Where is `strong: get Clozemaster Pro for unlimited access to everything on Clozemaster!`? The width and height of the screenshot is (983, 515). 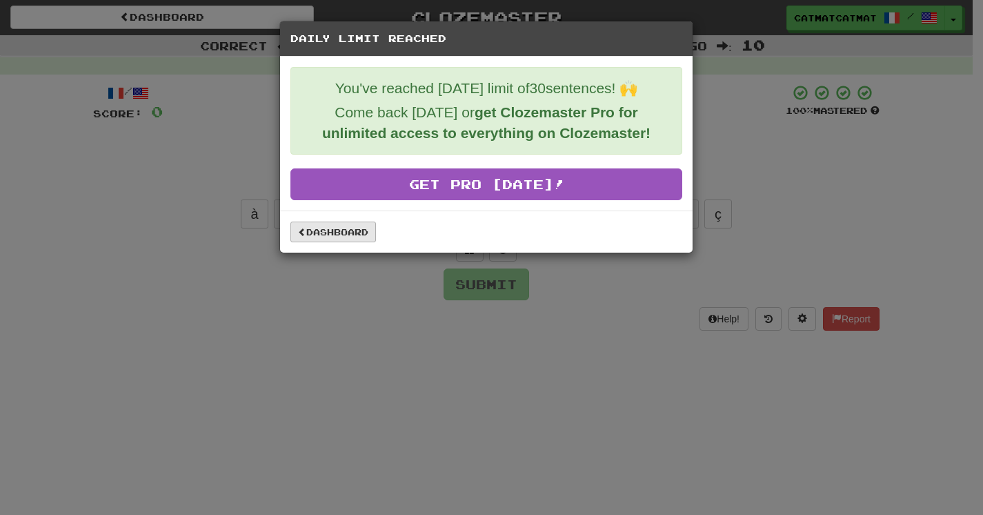 strong: get Clozemaster Pro for unlimited access to everything on Clozemaster! is located at coordinates (486, 122).